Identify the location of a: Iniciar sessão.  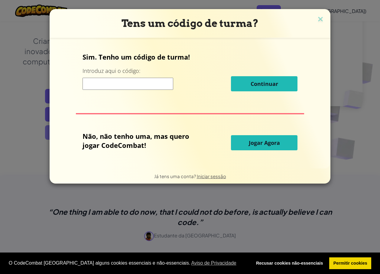
(211, 176).